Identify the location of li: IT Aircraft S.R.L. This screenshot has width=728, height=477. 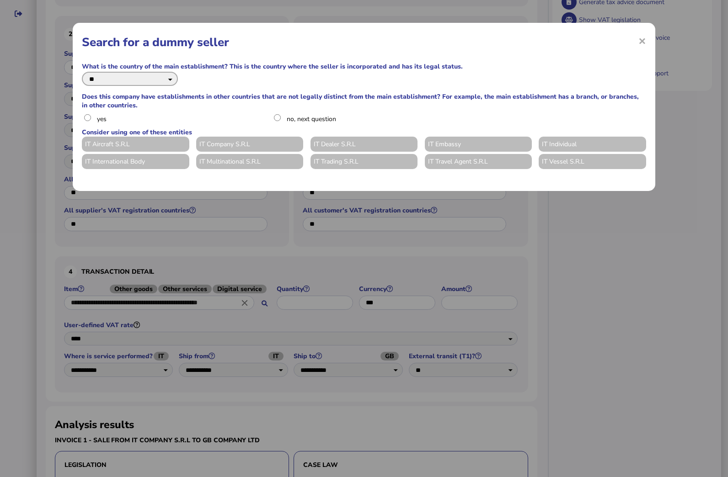
(135, 144).